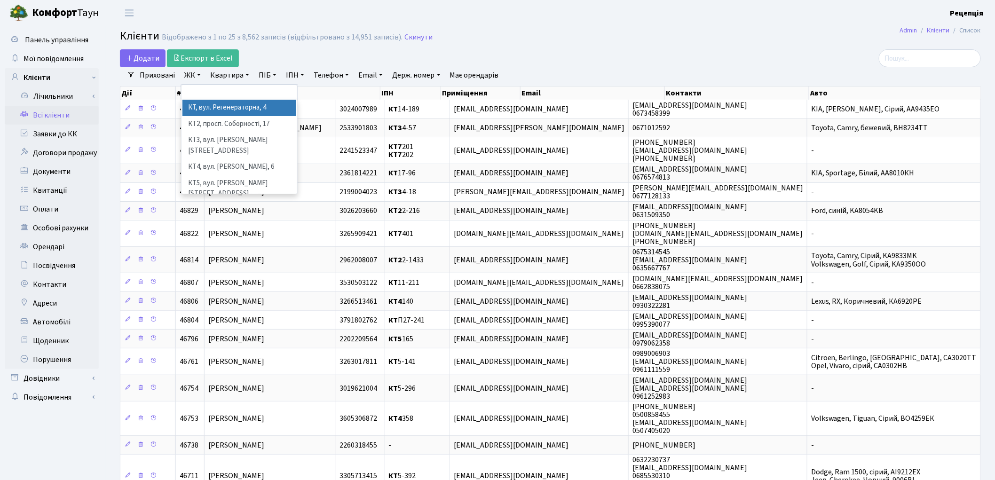 This screenshot has height=480, width=995. I want to click on span: Toyota, Camry, Сірий, KA9833MK Volkswagen, Golf, Сірий, KA9350OO, so click(868, 260).